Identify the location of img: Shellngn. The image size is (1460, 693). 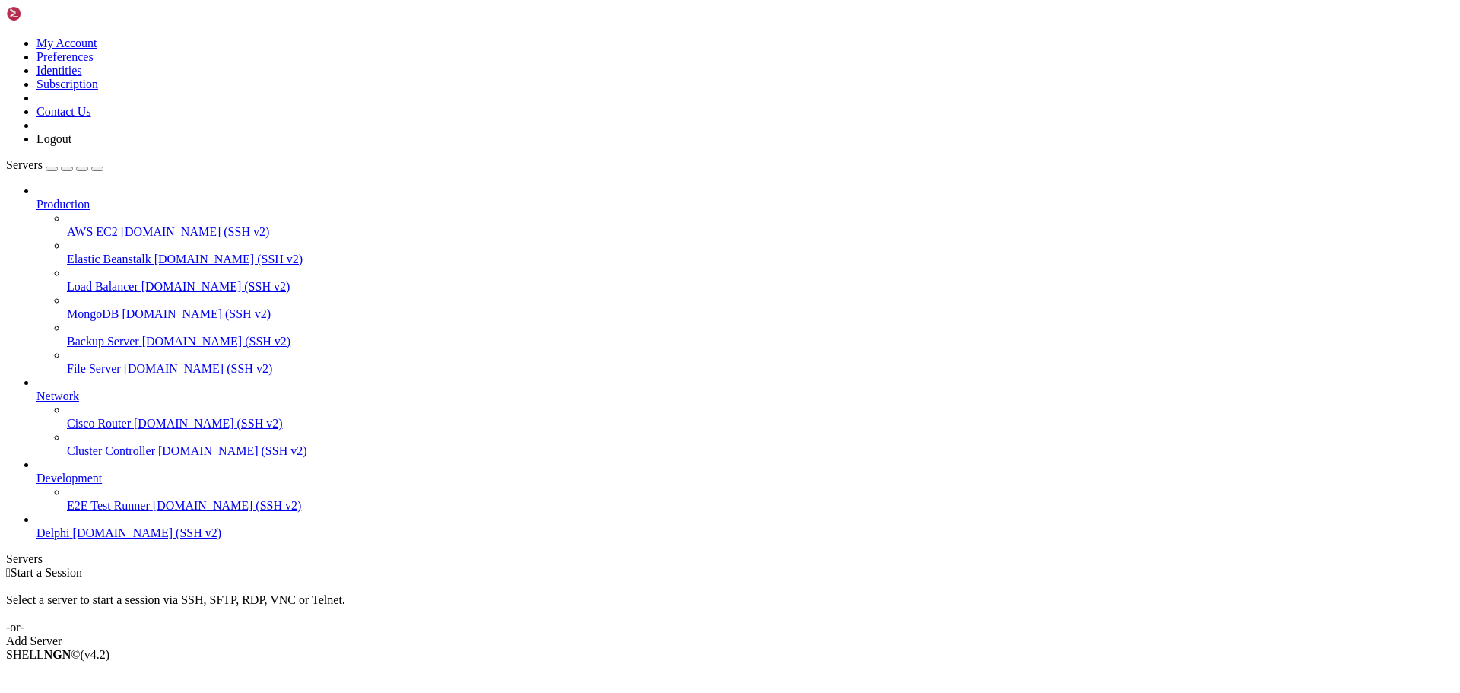
(49, 14).